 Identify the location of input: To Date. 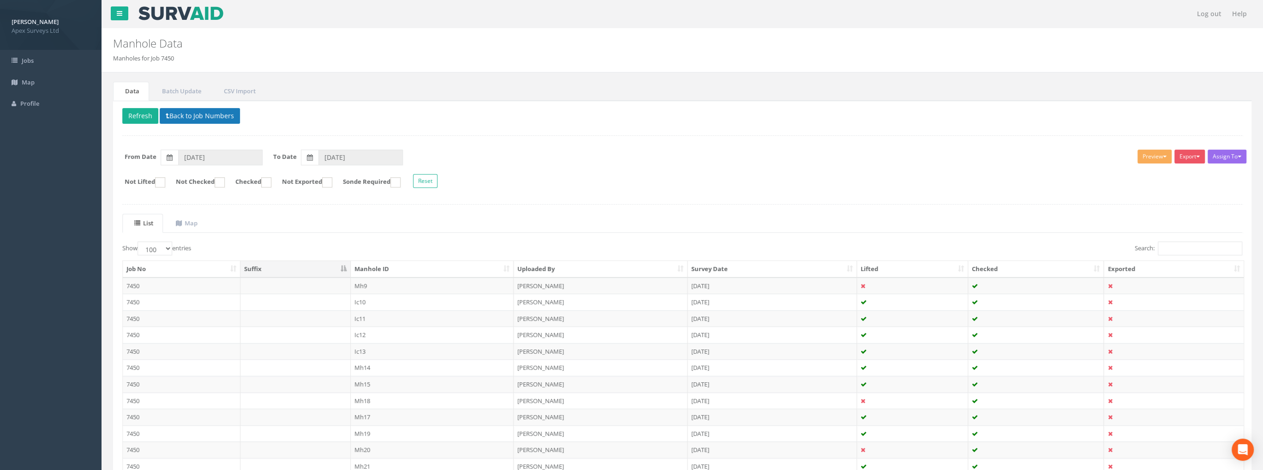
(360, 157).